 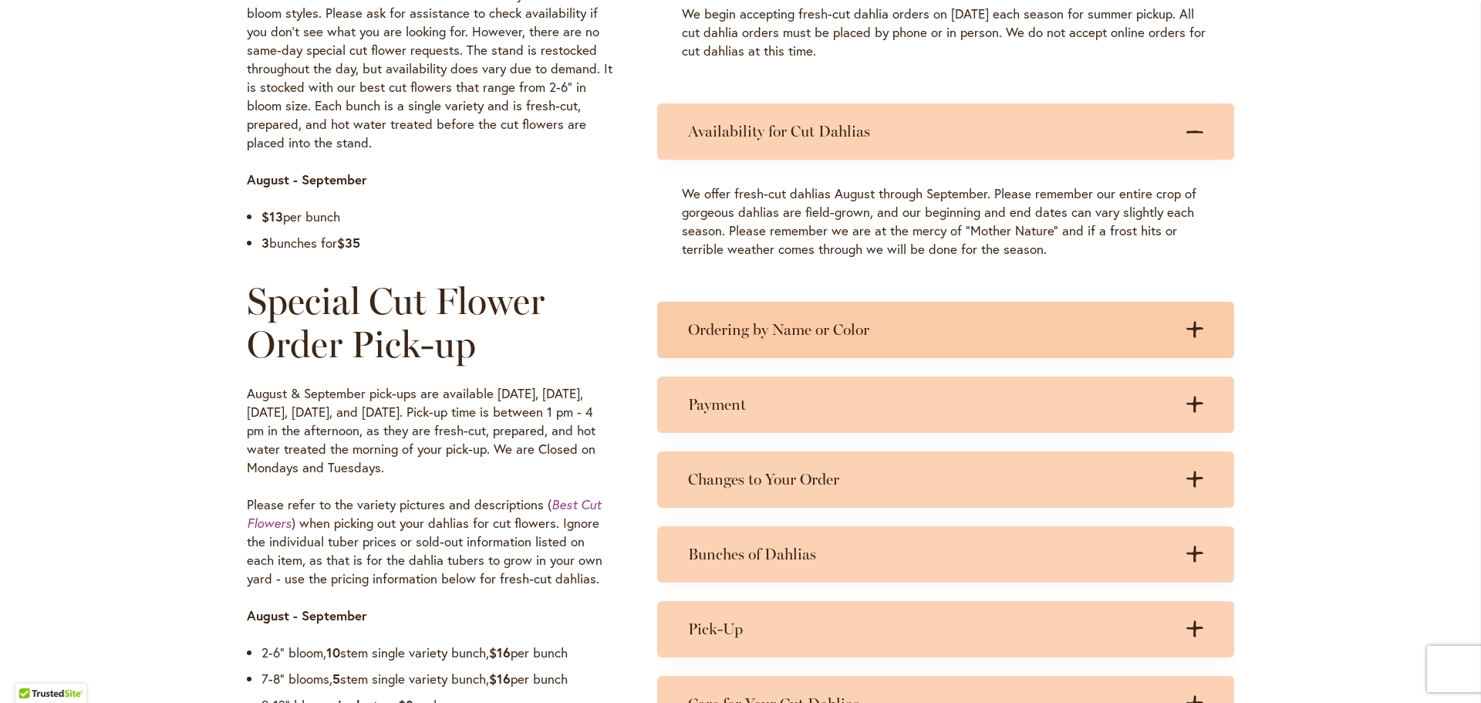 What do you see at coordinates (930, 629) in the screenshot?
I see `h3: Pick-Up` at bounding box center [930, 629].